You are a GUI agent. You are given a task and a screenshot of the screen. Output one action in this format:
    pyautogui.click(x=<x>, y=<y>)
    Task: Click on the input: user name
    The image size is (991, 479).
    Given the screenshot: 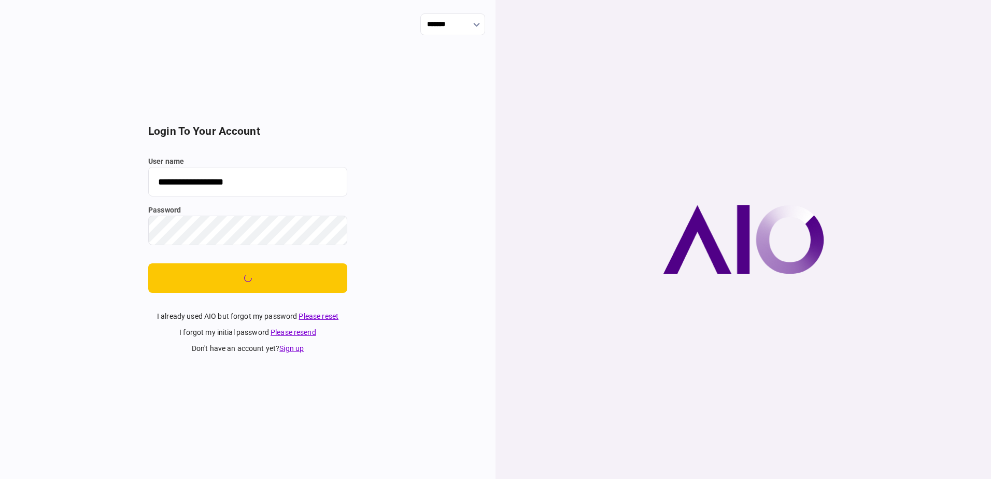 What is the action you would take?
    pyautogui.click(x=248, y=181)
    